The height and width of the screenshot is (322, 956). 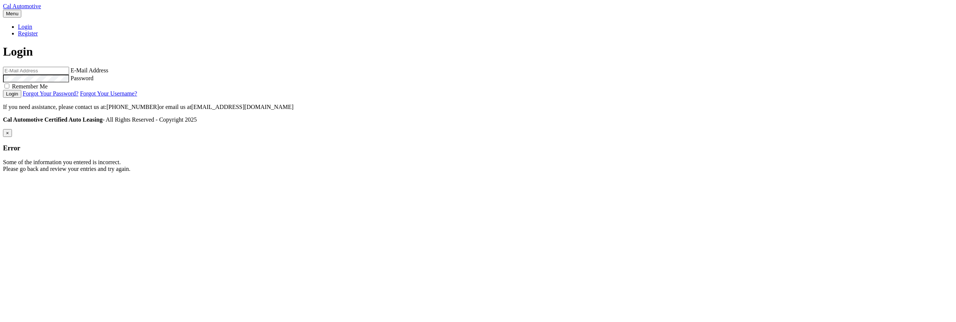 I want to click on span: Menu, so click(x=12, y=13).